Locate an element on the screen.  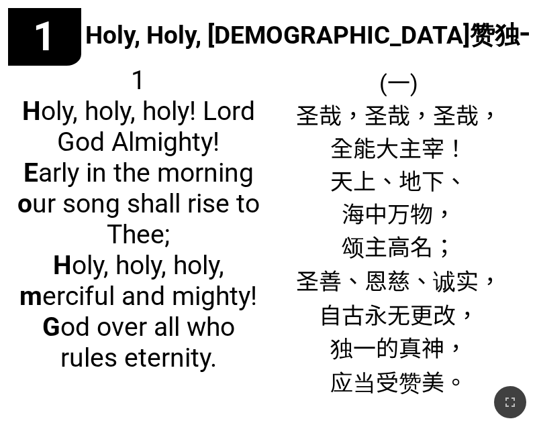
b: G is located at coordinates (51, 327).